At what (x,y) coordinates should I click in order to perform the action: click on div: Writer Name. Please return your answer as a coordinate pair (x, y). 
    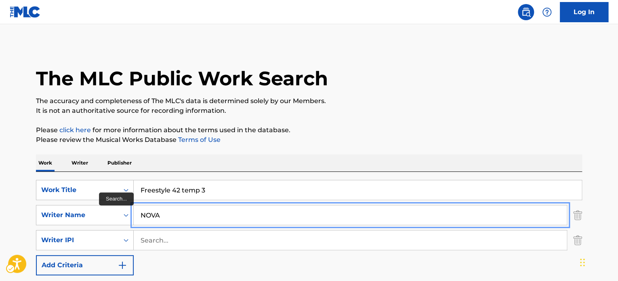
    Looking at the image, I should click on (78, 215).